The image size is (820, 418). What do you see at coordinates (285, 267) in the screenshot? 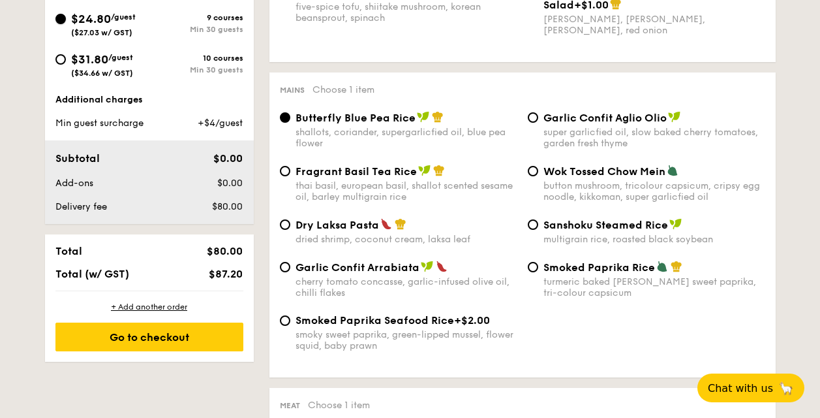
I see `input: Garlic Confit Arrabiatacherry tomato concasse, garlic-infused olive oil, chilli flakes` at bounding box center [285, 267].